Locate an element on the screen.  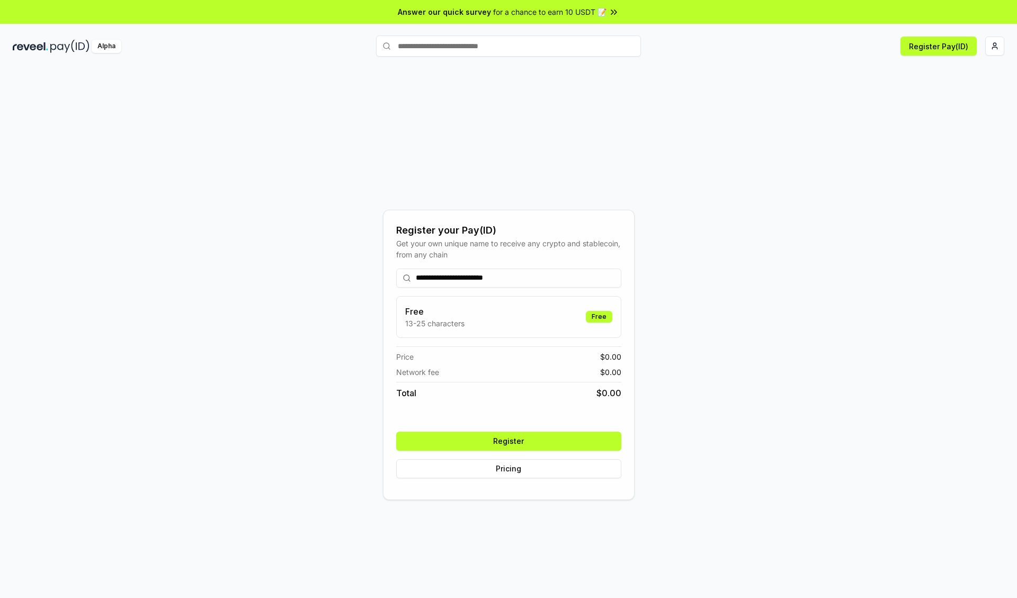
img: pay_id is located at coordinates (70, 46).